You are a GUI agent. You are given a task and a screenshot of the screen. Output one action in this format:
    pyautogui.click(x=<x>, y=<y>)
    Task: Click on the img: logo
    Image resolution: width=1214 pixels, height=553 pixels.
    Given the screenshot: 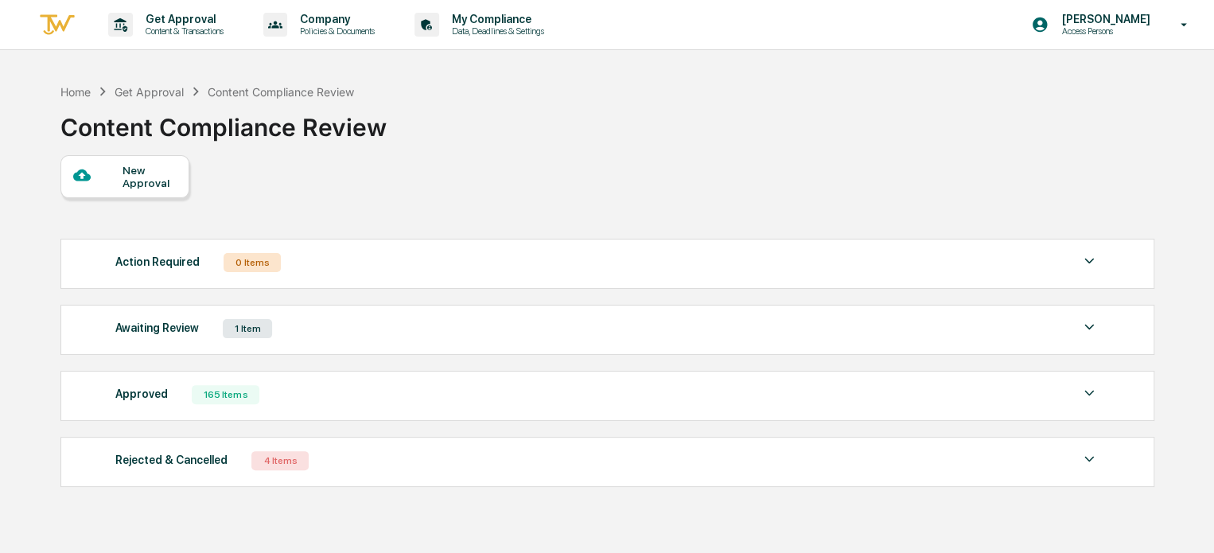 What is the action you would take?
    pyautogui.click(x=57, y=25)
    